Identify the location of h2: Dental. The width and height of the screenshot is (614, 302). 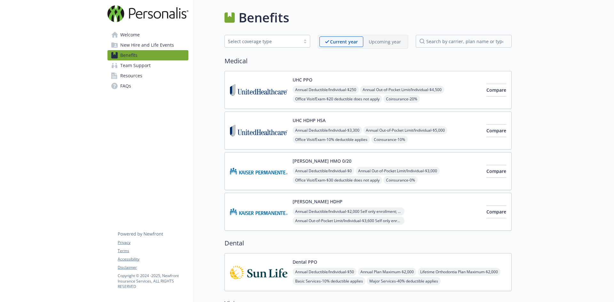
(368, 244).